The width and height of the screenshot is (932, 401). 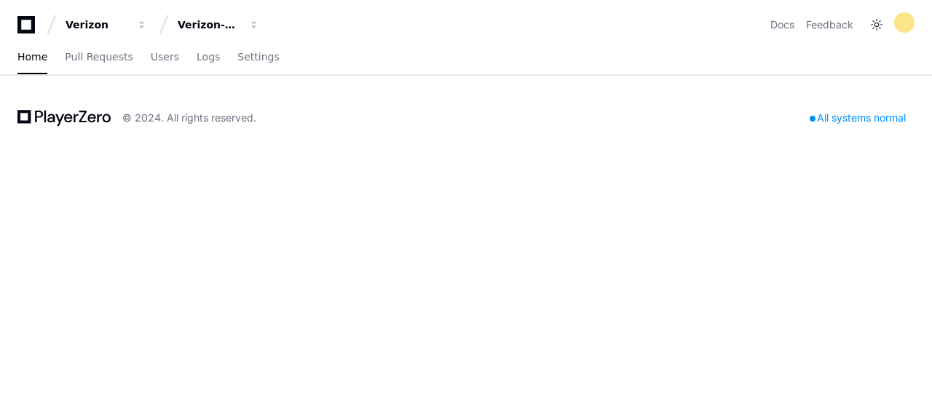 I want to click on a: Users, so click(x=164, y=57).